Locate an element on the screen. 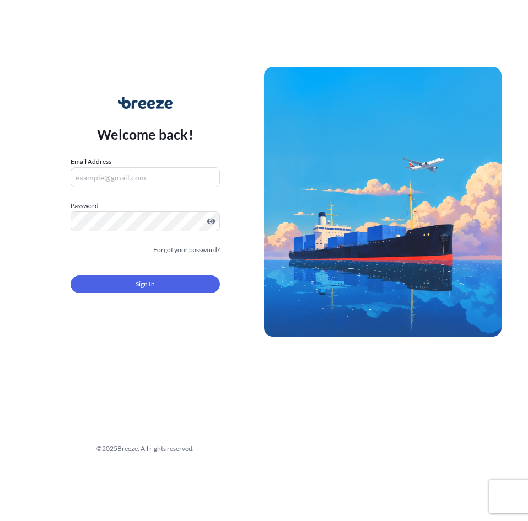 The width and height of the screenshot is (528, 521). label: Password is located at coordinates (145, 206).